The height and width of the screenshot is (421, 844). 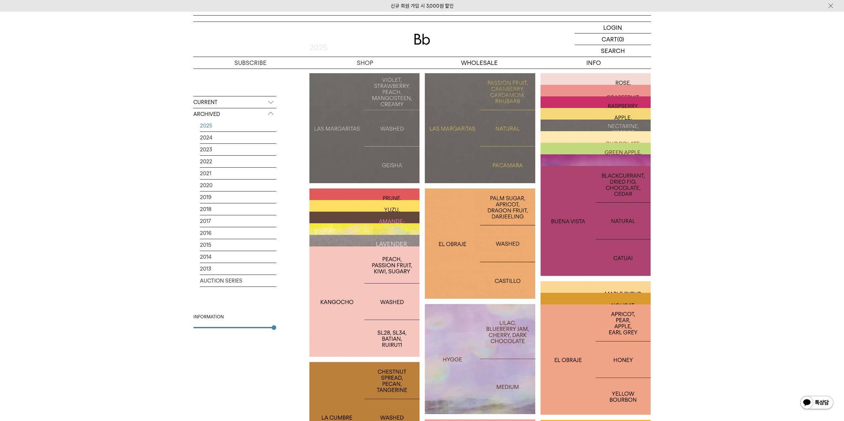 What do you see at coordinates (595, 175) in the screenshot?
I see `a: 포토시: 핑크 버번POTOSI: PINK BOURBON` at bounding box center [595, 175].